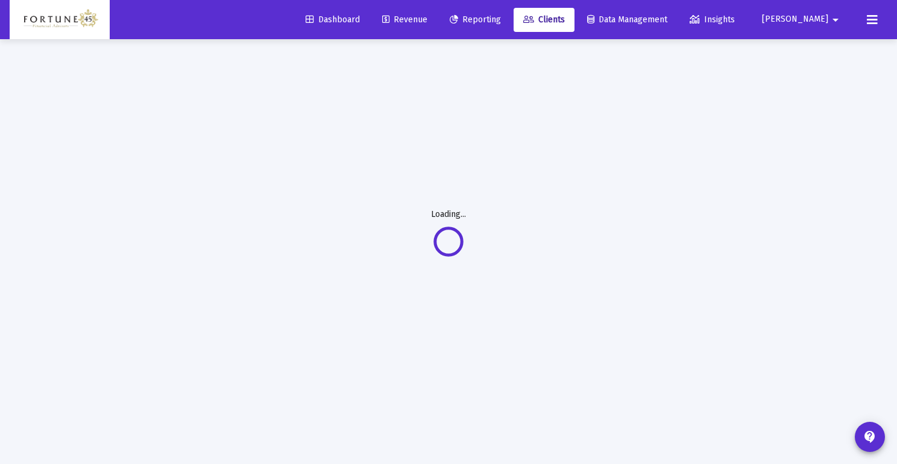 The width and height of the screenshot is (897, 464). What do you see at coordinates (627, 19) in the screenshot?
I see `span: Data Management` at bounding box center [627, 19].